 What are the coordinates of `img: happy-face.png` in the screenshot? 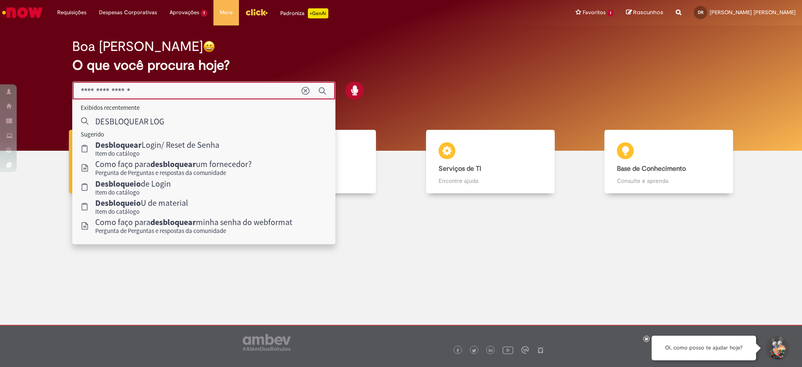 It's located at (209, 46).